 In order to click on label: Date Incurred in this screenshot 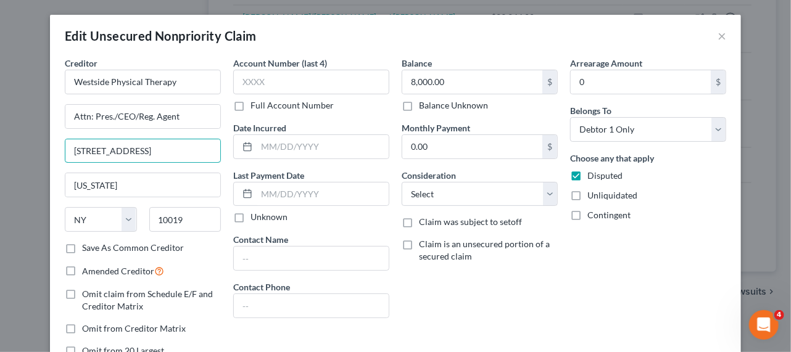, I will do `click(260, 128)`.